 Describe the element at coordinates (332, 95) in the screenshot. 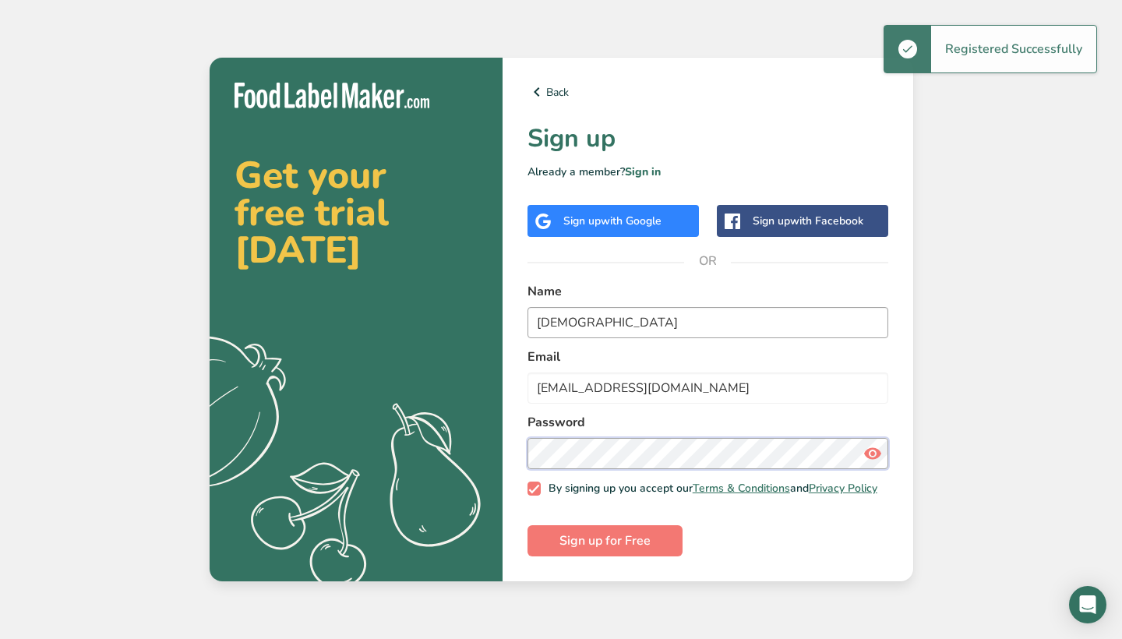

I see `img: Food Label Maker` at that location.